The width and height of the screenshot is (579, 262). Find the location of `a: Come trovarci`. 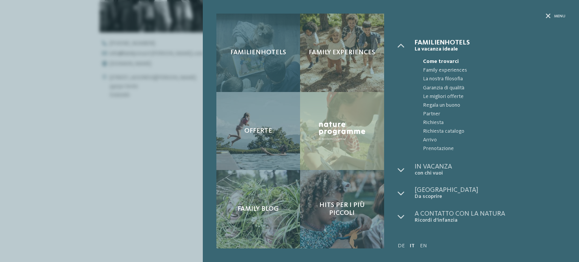

a: Come trovarci is located at coordinates (490, 61).